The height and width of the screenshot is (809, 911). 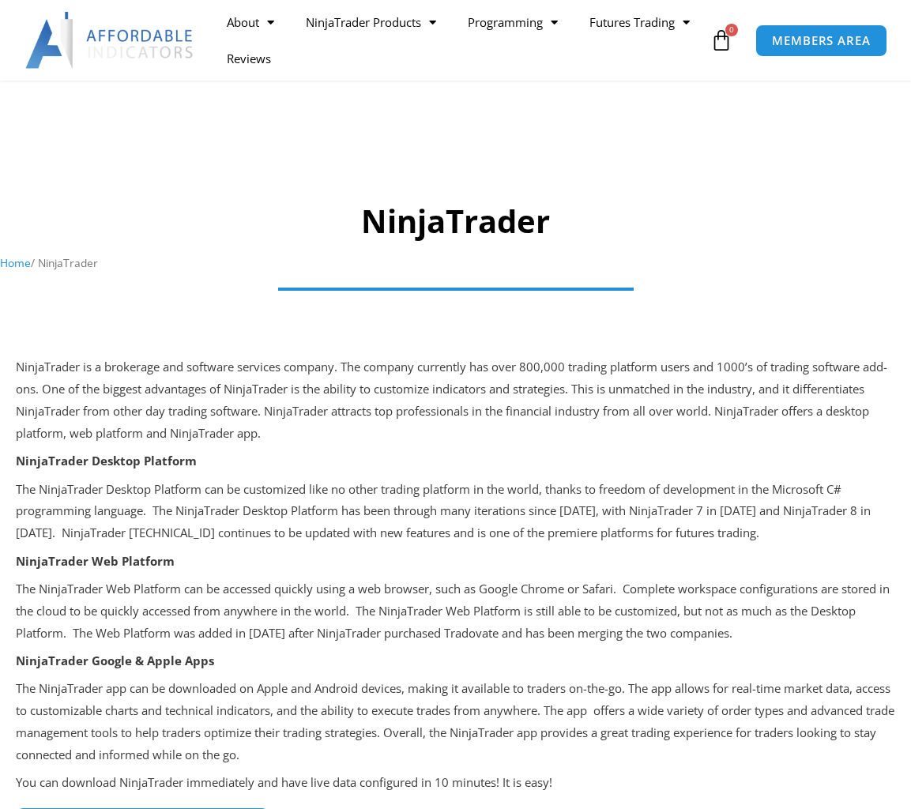 What do you see at coordinates (455, 400) in the screenshot?
I see `p: NinjaTrader is a brokerage and software services company. The company currently has over 800,000 ...` at bounding box center [455, 400].